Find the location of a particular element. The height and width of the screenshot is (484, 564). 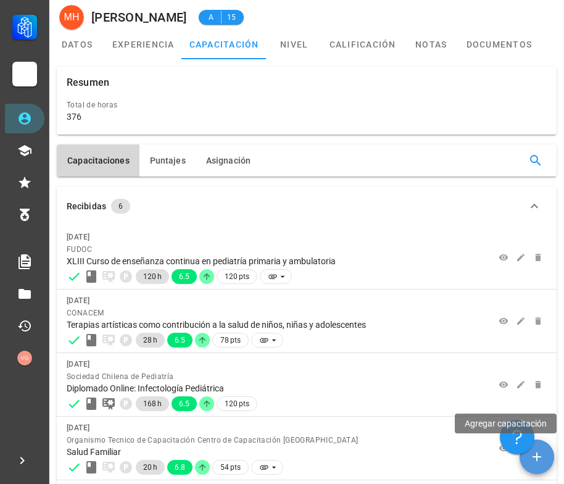

a: capacitación is located at coordinates (224, 44).